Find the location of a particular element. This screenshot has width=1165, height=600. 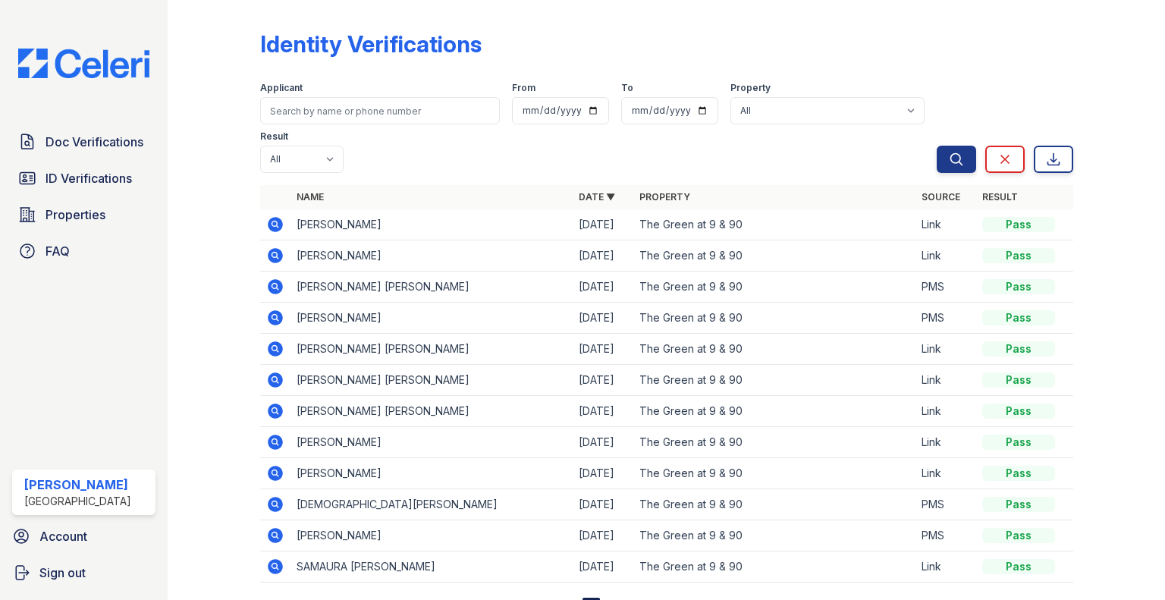

a: ID Verifications is located at coordinates (83, 178).